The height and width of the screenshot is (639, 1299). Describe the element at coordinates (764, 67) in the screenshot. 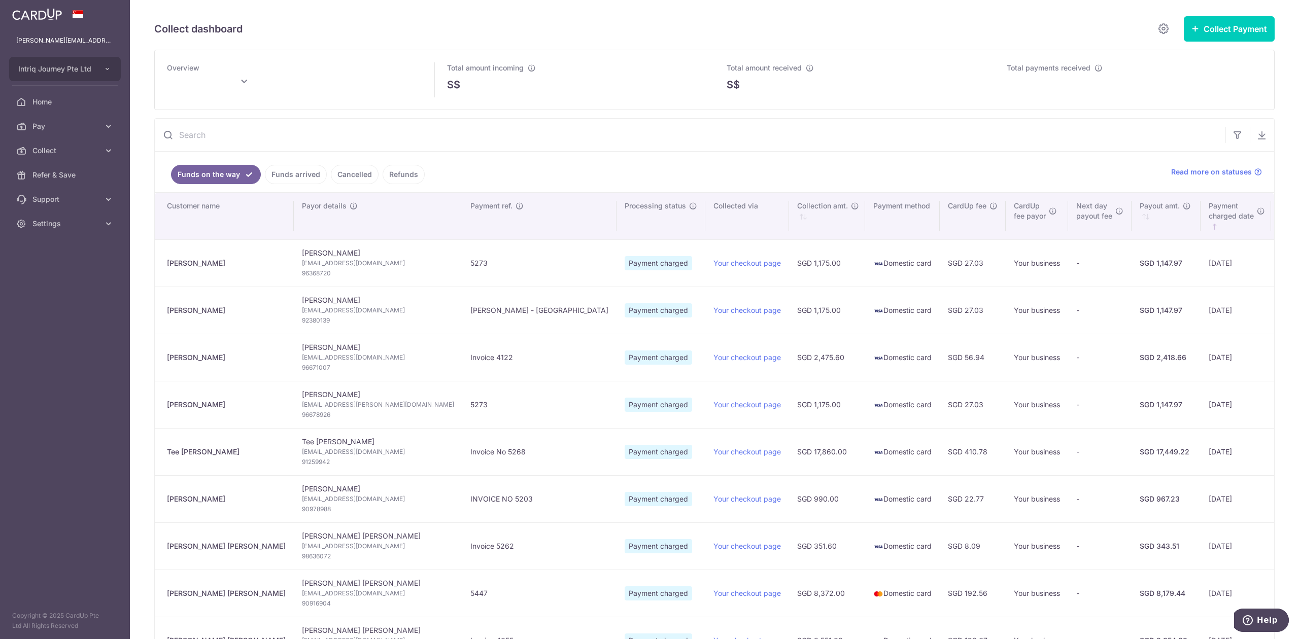

I see `span: Total amount received` at that location.